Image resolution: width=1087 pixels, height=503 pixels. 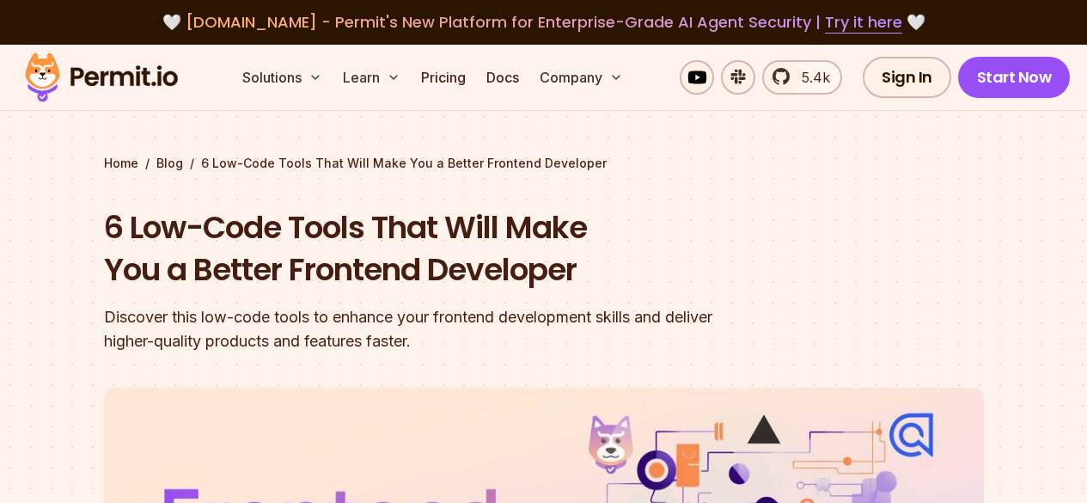 What do you see at coordinates (101, 77) in the screenshot?
I see `img: Permit logo` at bounding box center [101, 77].